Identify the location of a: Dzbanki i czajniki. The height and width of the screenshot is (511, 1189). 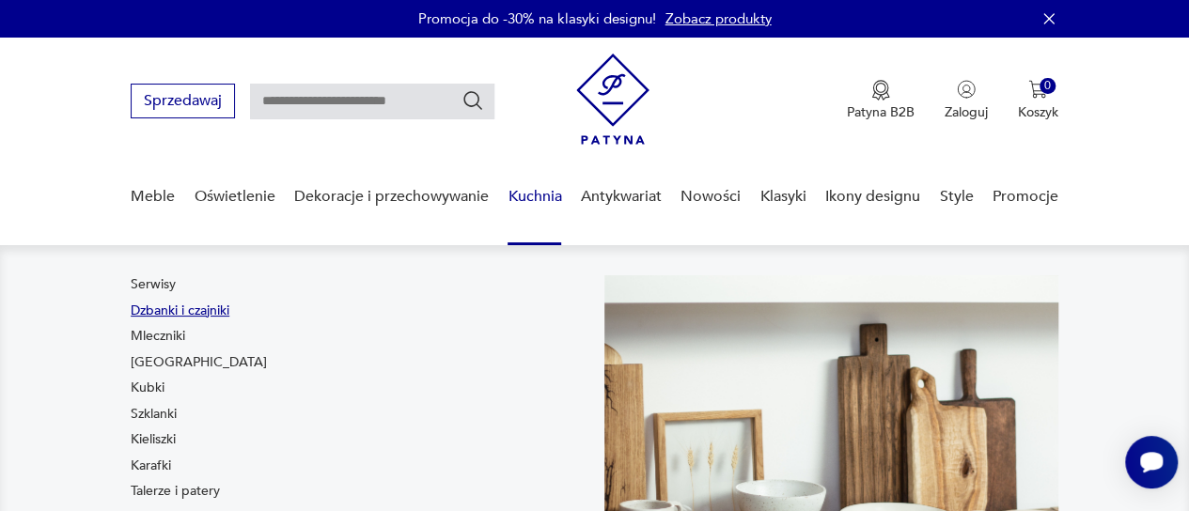
(180, 311).